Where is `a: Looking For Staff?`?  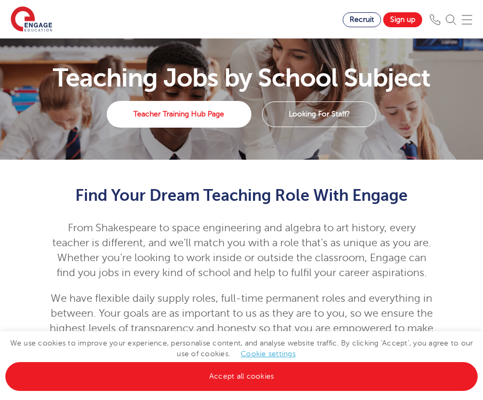
a: Looking For Staff? is located at coordinates (319, 114).